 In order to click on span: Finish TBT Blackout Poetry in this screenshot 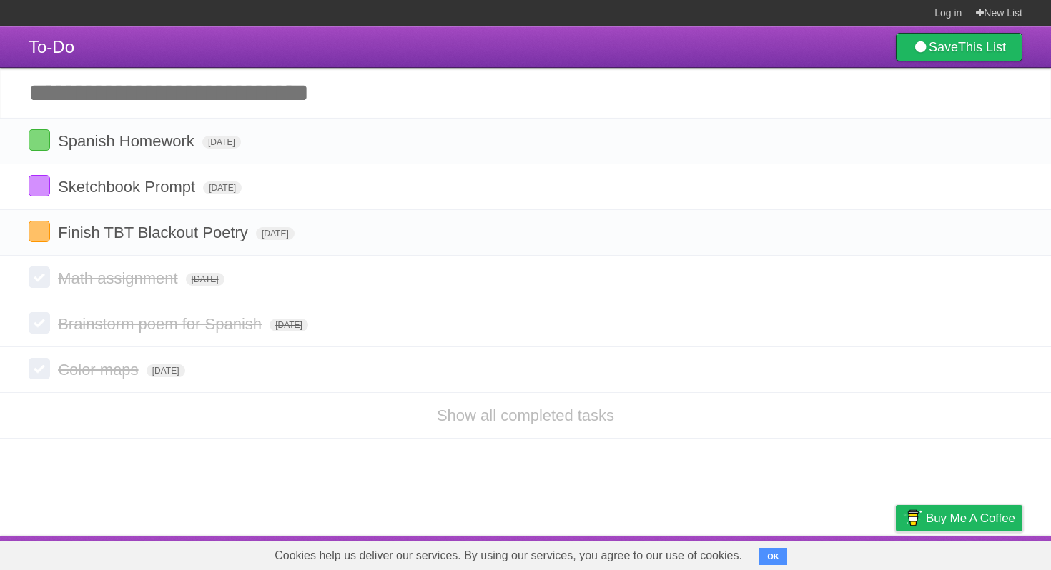, I will do `click(154, 232)`.